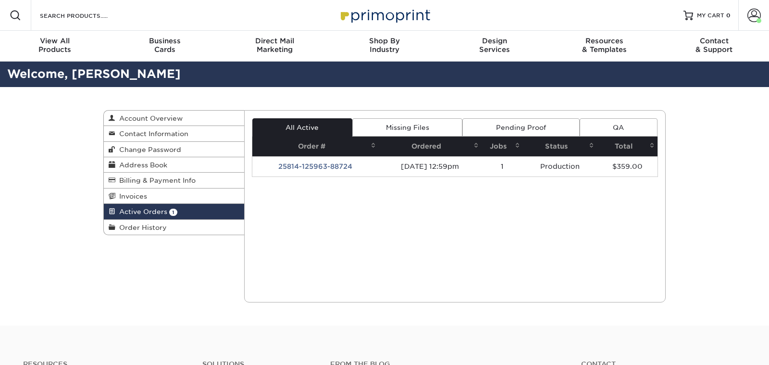 The height and width of the screenshot is (365, 769). I want to click on a: Invoices, so click(174, 196).